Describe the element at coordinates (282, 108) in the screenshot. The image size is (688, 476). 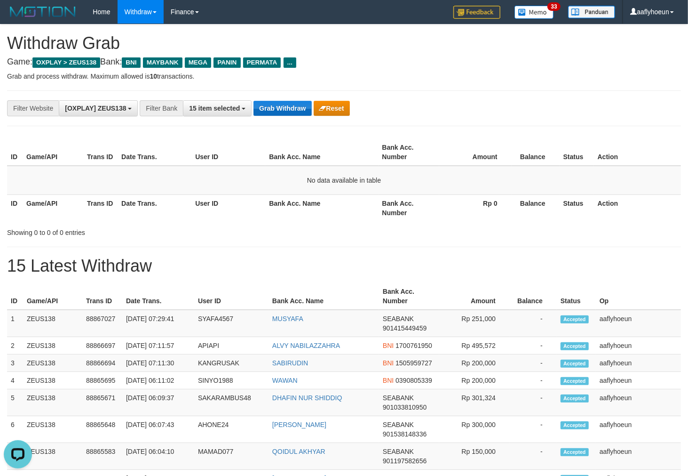
I see `button: Grab Withdraw` at that location.